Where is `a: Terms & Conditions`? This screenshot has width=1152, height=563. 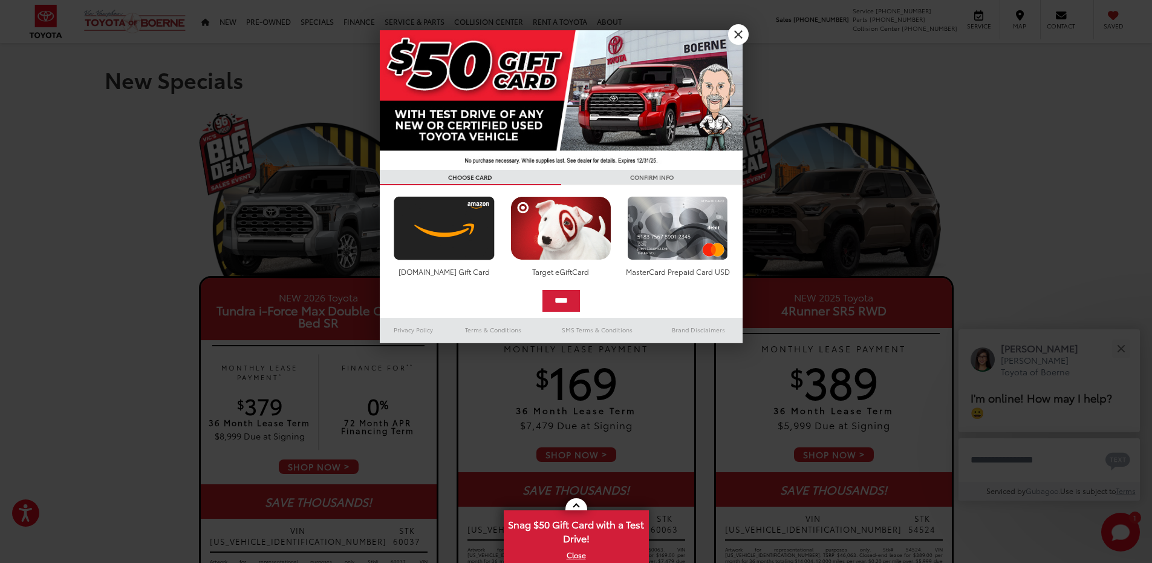
a: Terms & Conditions is located at coordinates (493, 330).